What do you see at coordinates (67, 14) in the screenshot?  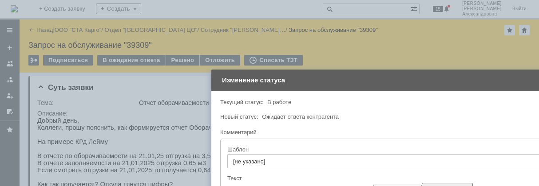 I see `div: Приемки и отгрузки должны сходится` at bounding box center [67, 14].